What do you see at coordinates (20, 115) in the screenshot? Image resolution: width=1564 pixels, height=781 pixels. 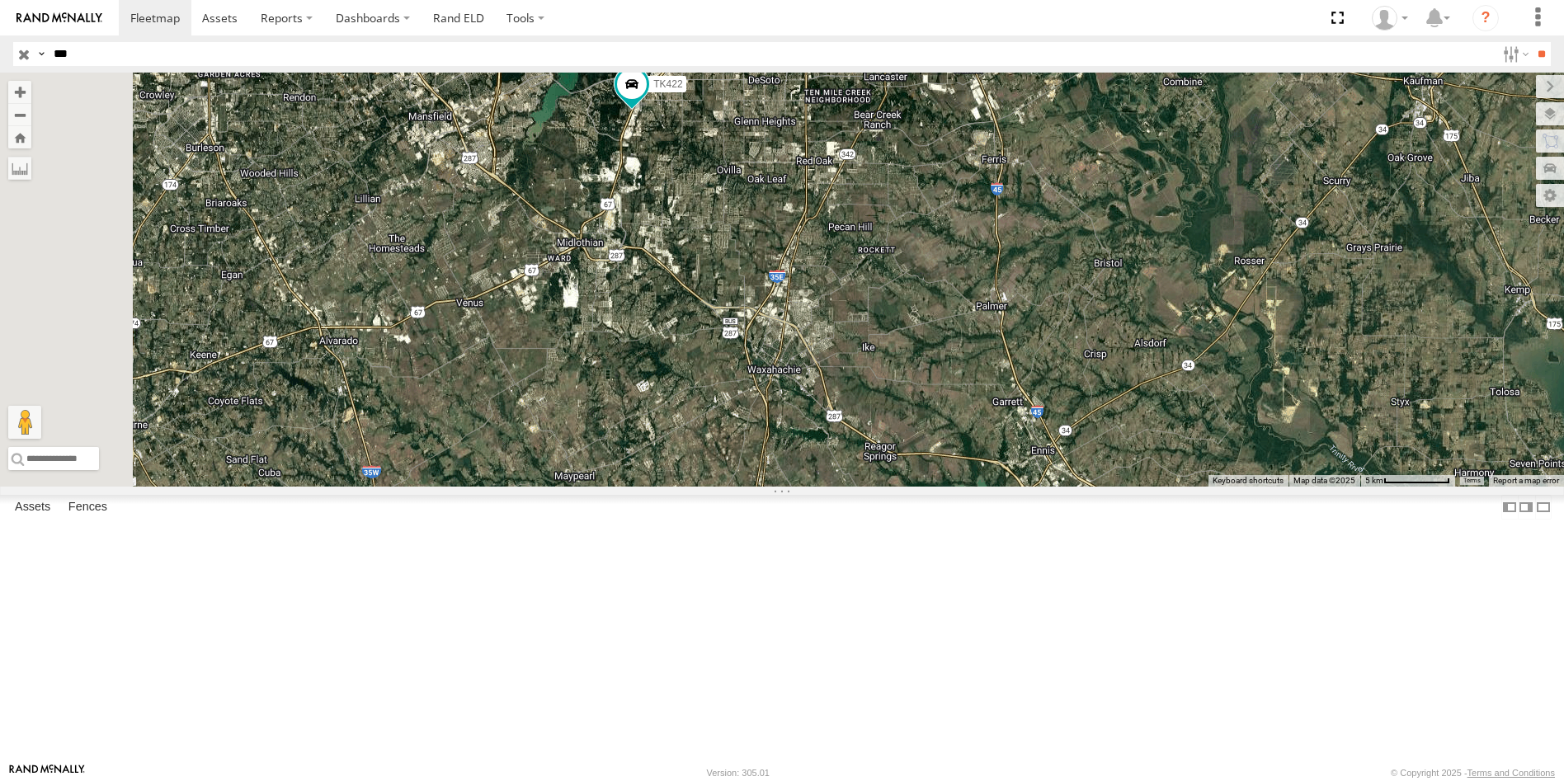 I see `button: Zoom out` at bounding box center [20, 115].